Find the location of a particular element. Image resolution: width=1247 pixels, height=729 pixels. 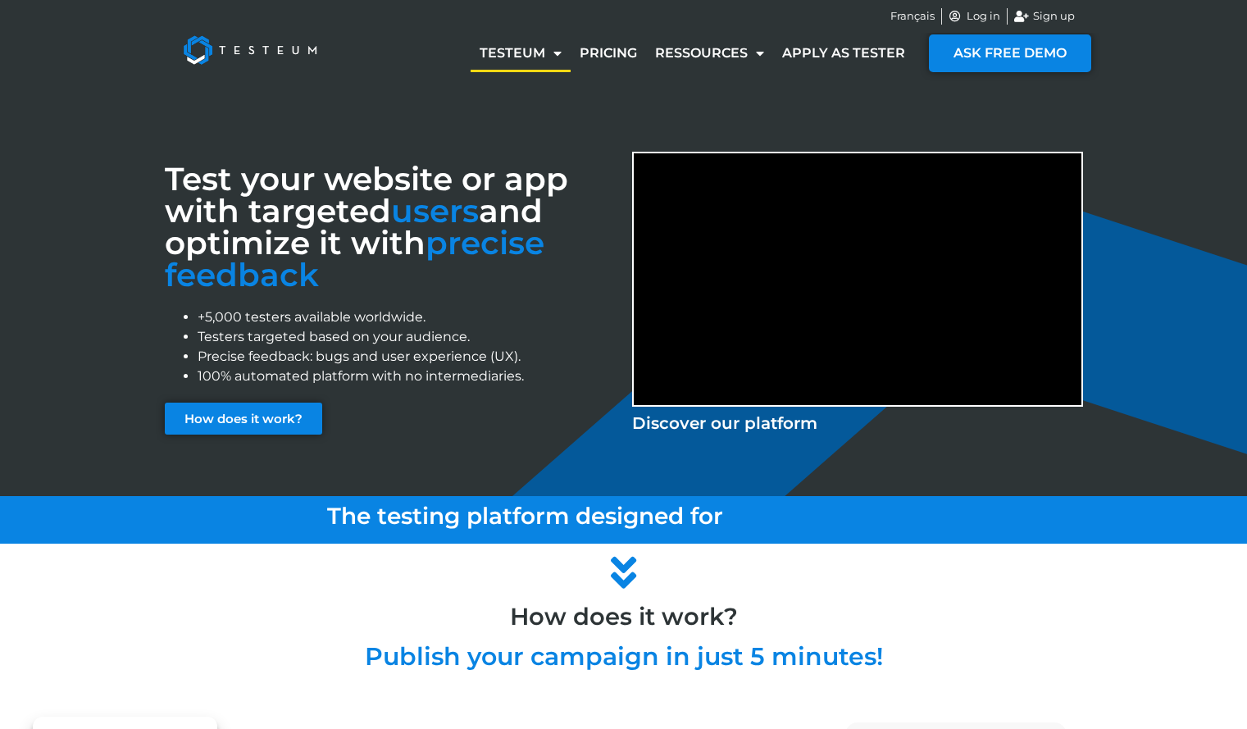

span: How does it work? is located at coordinates (244, 418).